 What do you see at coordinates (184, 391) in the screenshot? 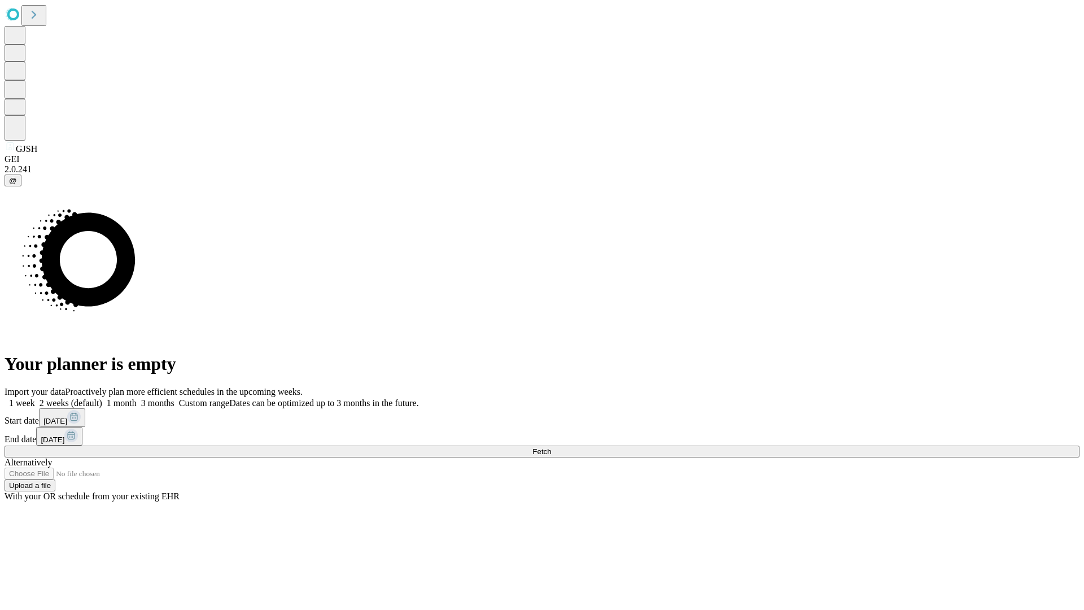
I see `span: Proactively plan more efficient schedules in the upcoming weeks.` at bounding box center [184, 391].